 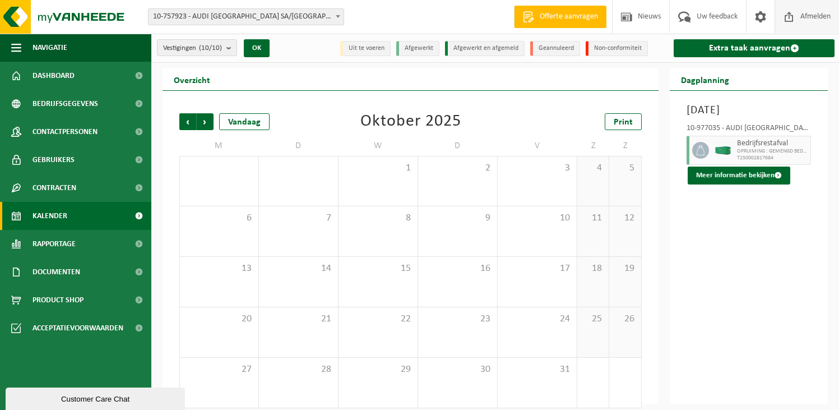 What do you see at coordinates (417, 48) in the screenshot?
I see `li: Afgewerkt` at bounding box center [417, 48].